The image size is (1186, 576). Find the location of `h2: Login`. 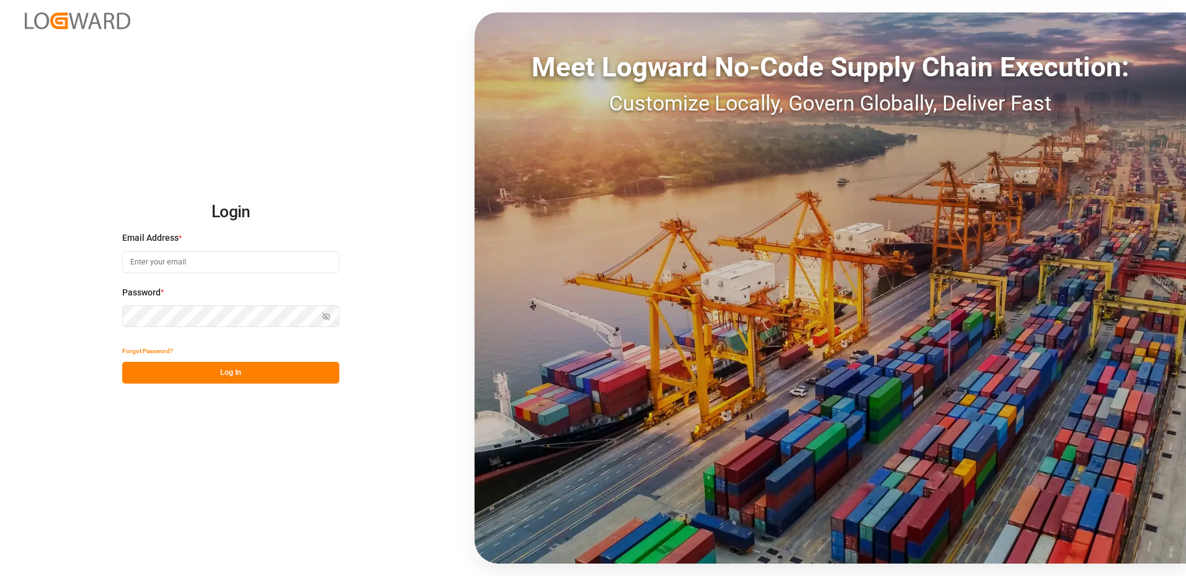

h2: Login is located at coordinates (231, 212).